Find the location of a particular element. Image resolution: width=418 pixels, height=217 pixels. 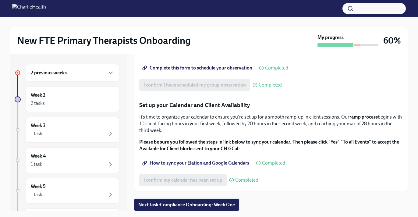

p: Set up your Calendar and Client Availability is located at coordinates (271, 105).